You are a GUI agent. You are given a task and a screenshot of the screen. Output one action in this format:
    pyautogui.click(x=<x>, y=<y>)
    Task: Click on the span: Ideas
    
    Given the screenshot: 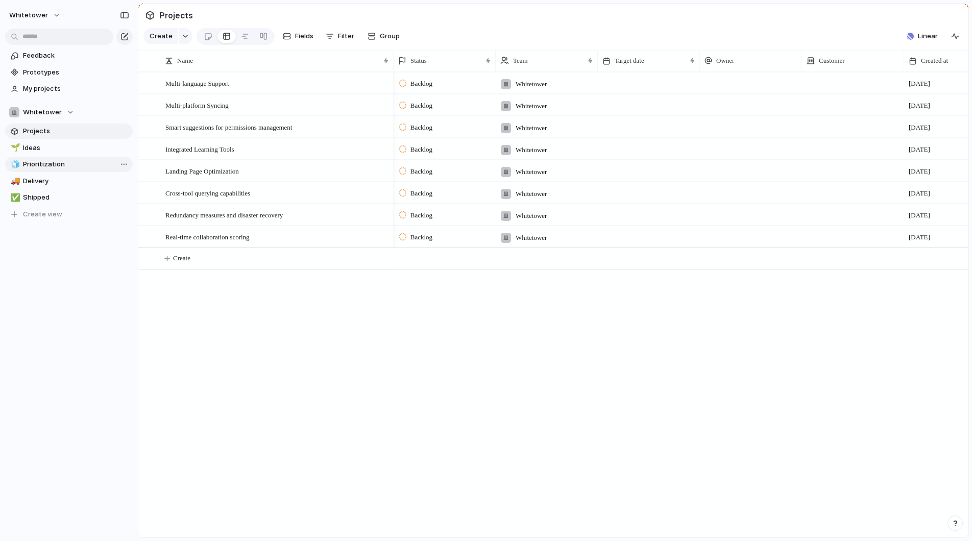 What is the action you would take?
    pyautogui.click(x=76, y=148)
    